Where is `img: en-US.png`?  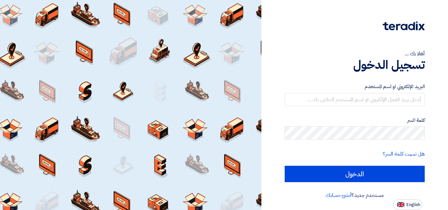 img: en-US.png is located at coordinates (401, 205).